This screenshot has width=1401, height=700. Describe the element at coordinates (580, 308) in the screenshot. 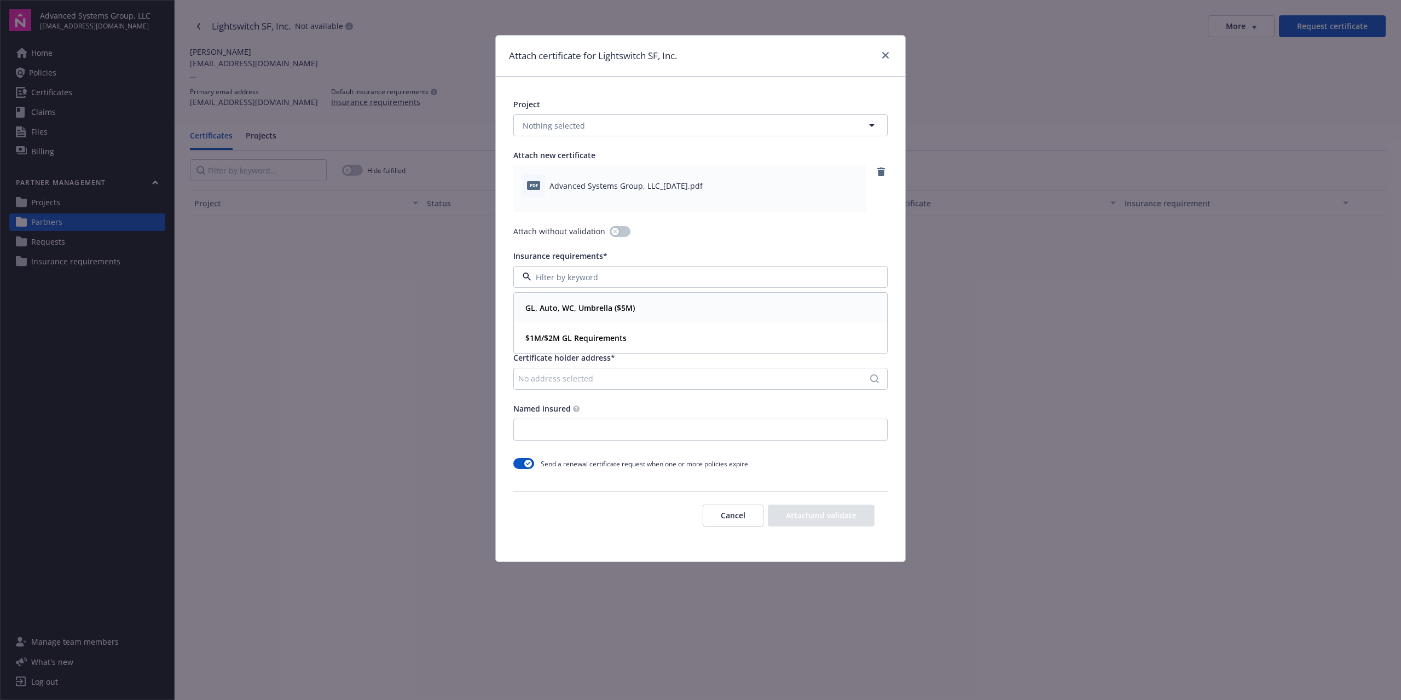

I see `strong: GL, Auto, WC, Umbrella ($5M)` at that location.